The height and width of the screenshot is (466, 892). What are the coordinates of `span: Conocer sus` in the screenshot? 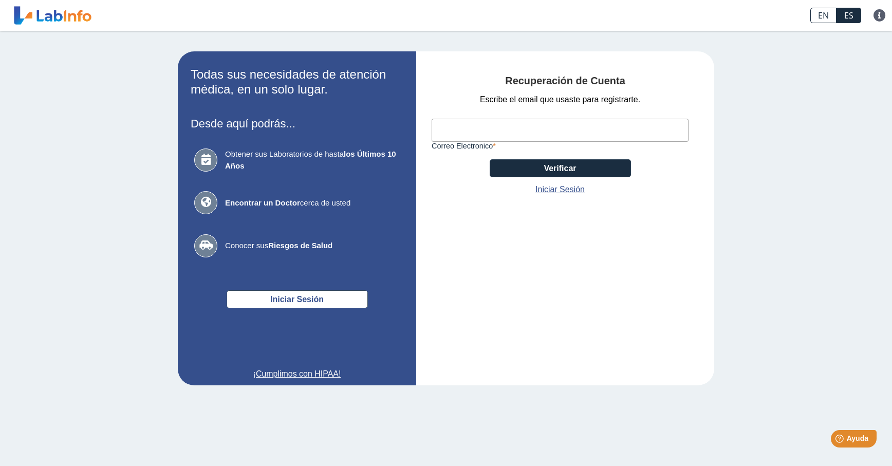 It's located at (313, 246).